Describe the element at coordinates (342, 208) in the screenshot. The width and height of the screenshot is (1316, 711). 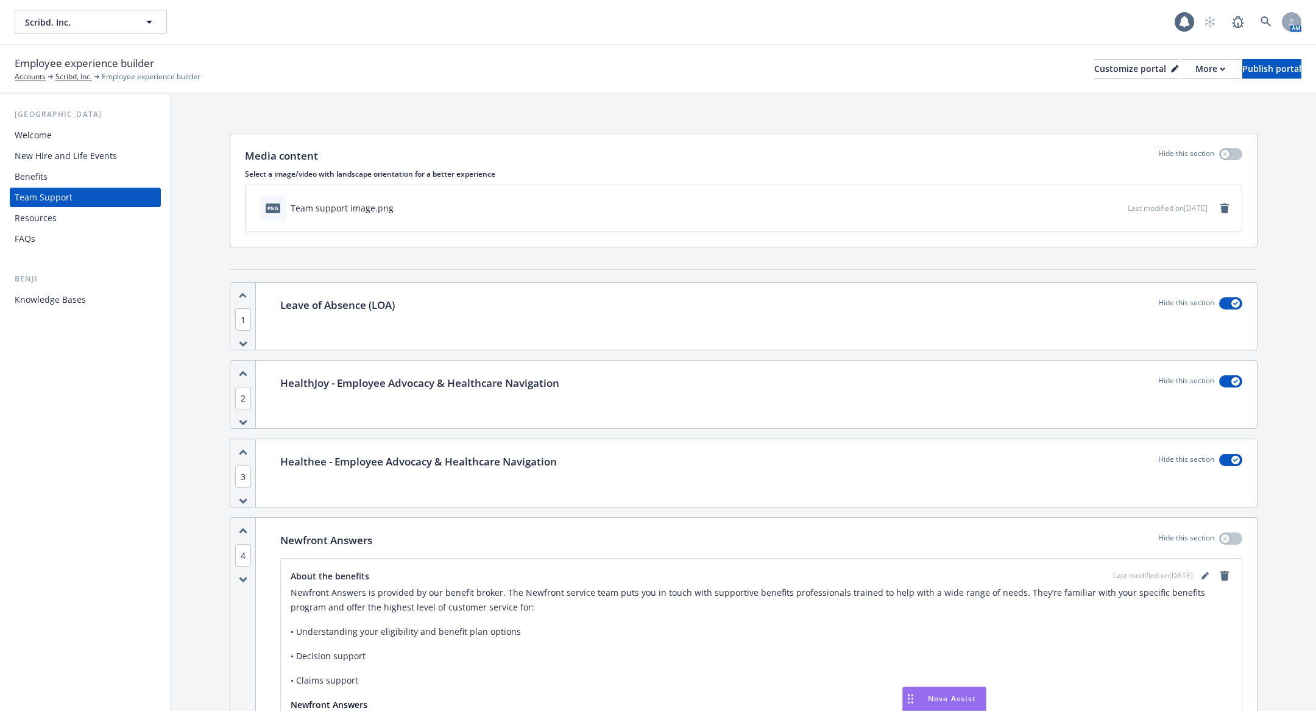
I see `div: Team support image.png` at that location.